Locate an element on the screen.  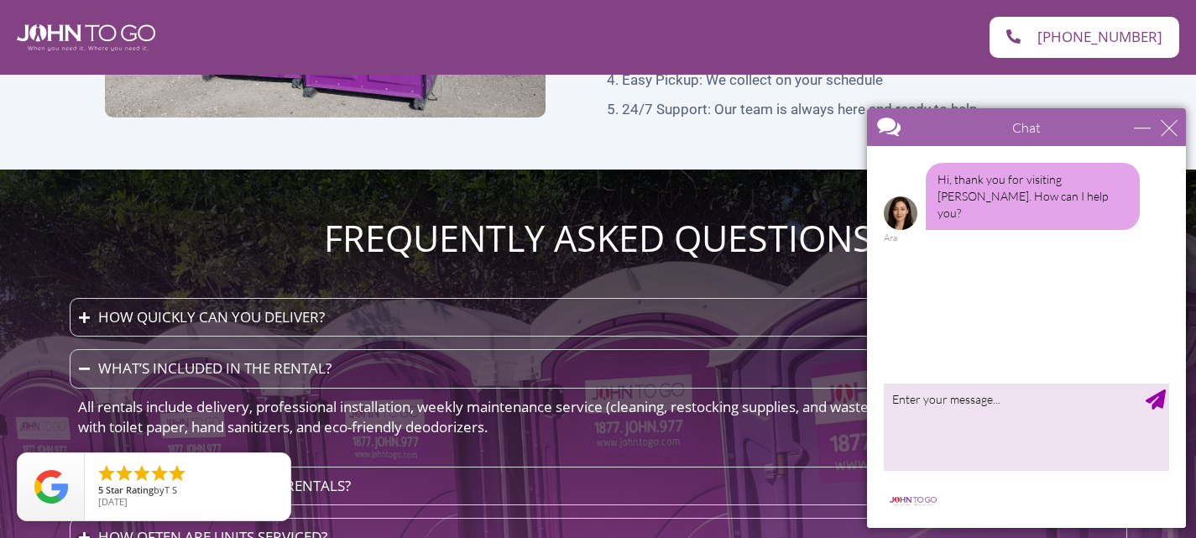
summary: Do you offer long-term rentals? is located at coordinates (598, 486).